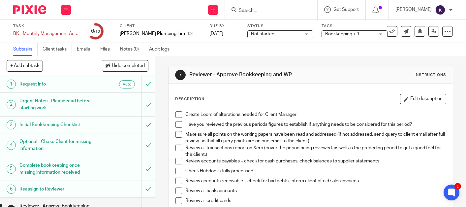 The image size is (466, 207). I want to click on h1: Initial Bookkeeping Checklist, so click(58, 125).